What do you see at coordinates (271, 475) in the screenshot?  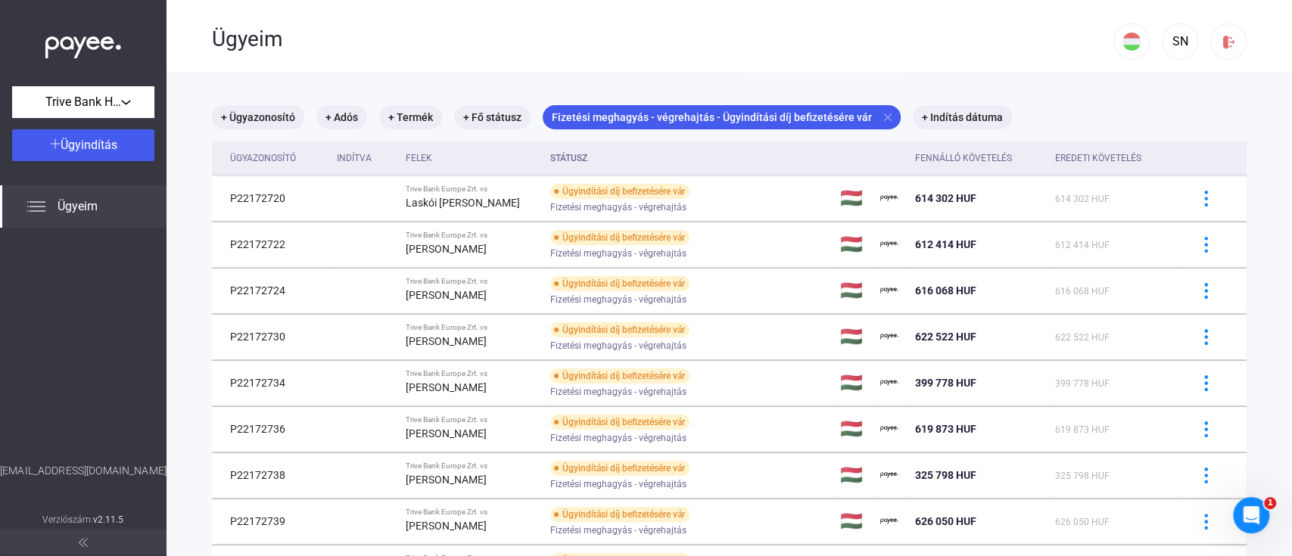 I see `td: P22172738` at bounding box center [271, 475].